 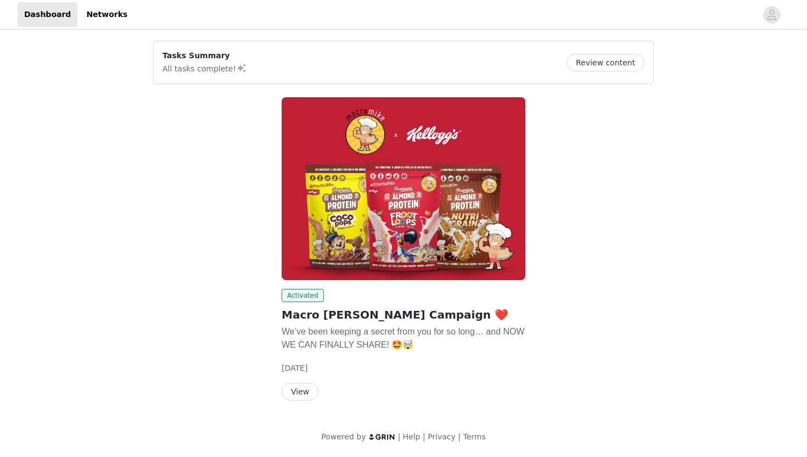 What do you see at coordinates (205, 55) in the screenshot?
I see `p: Tasks Summary` at bounding box center [205, 55].